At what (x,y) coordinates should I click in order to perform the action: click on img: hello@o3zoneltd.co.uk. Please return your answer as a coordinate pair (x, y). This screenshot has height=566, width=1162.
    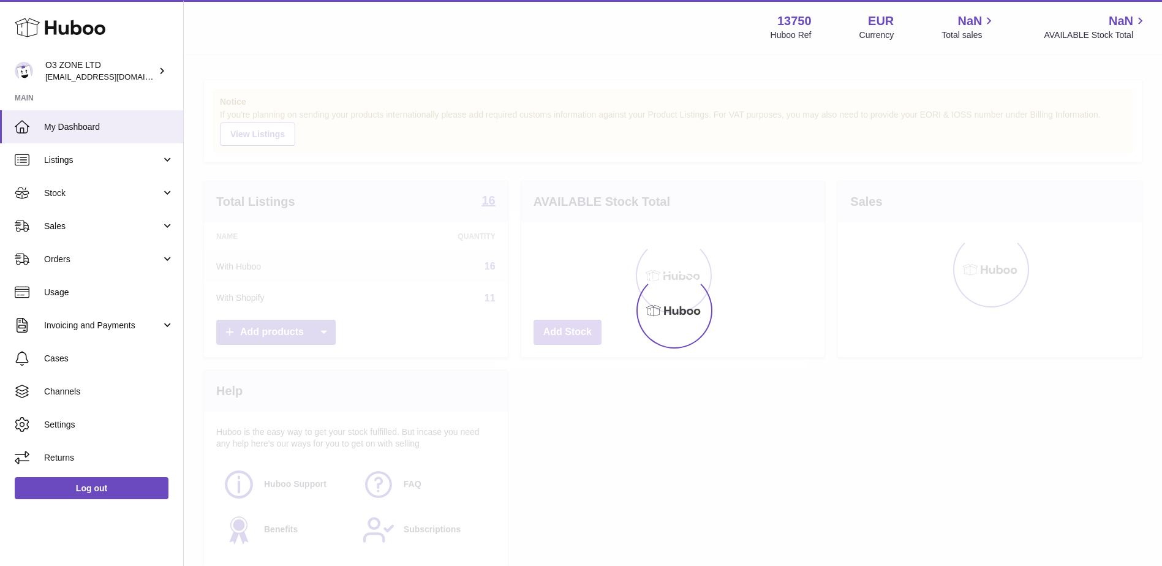
    Looking at the image, I should click on (24, 71).